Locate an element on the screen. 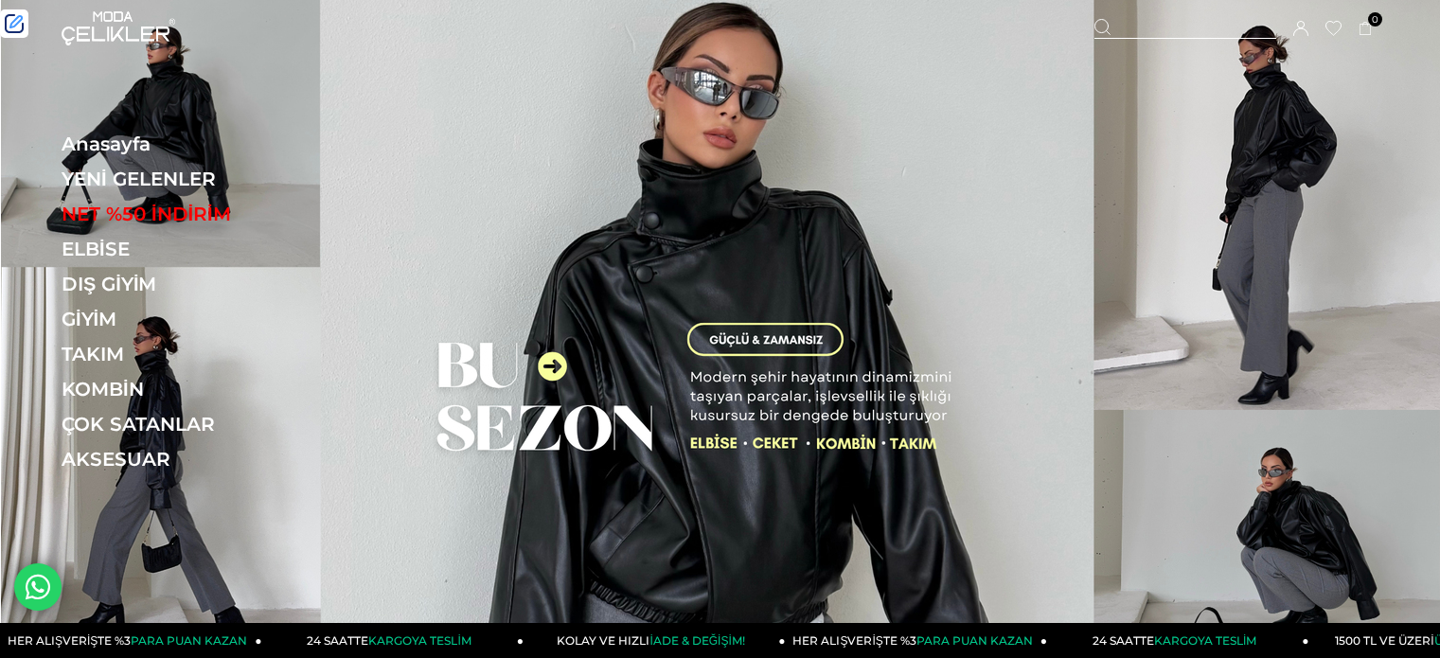 This screenshot has width=1440, height=658. a: DIŞ GİYİM is located at coordinates (191, 284).